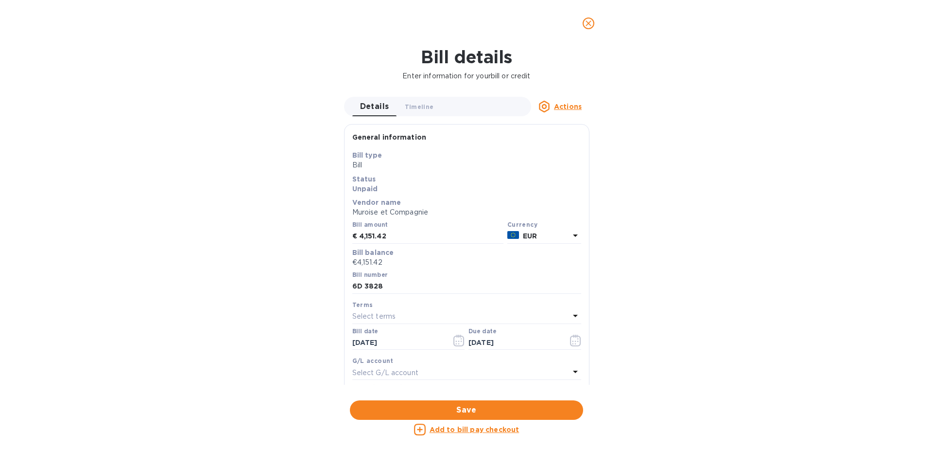 The height and width of the screenshot is (451, 933). What do you see at coordinates (467, 76) in the screenshot?
I see `p: Enter information for your bill or credit` at bounding box center [467, 76].